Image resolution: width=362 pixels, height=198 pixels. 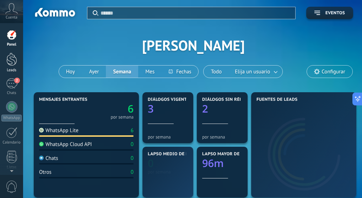 I want to click on div: Panel, so click(x=12, y=44).